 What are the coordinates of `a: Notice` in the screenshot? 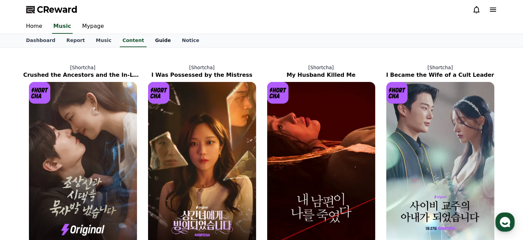 It's located at (191, 41).